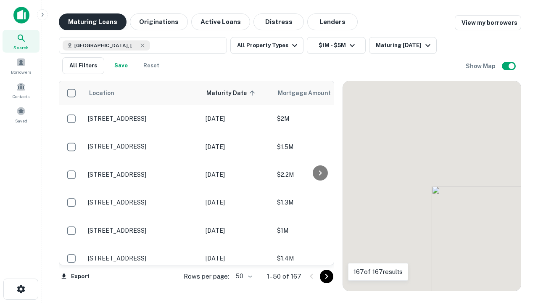 The width and height of the screenshot is (538, 303). Describe the element at coordinates (319, 119) in the screenshot. I see `p: $2M` at that location.